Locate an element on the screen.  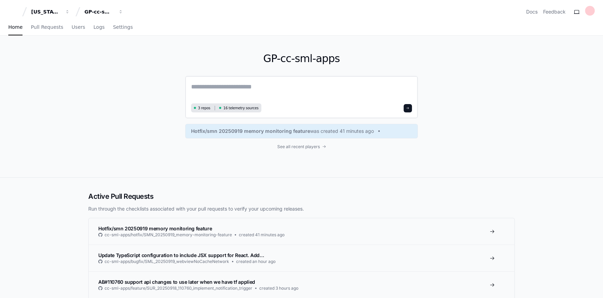
span: created 3 hours ago is located at coordinates (279, 288).